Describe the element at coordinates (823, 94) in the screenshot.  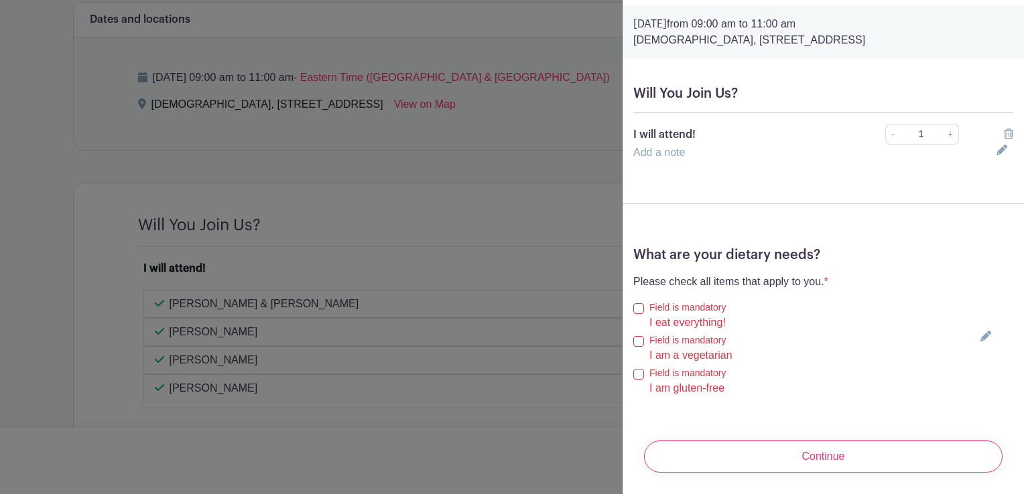
I see `h5: Will You Join Us?` at that location.